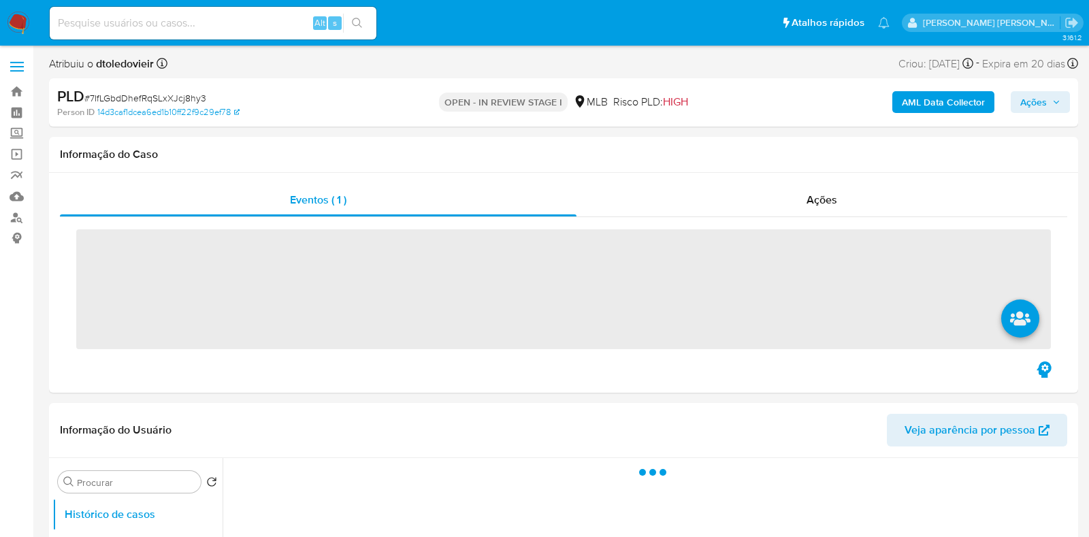  I want to click on span: HIGH, so click(675, 101).